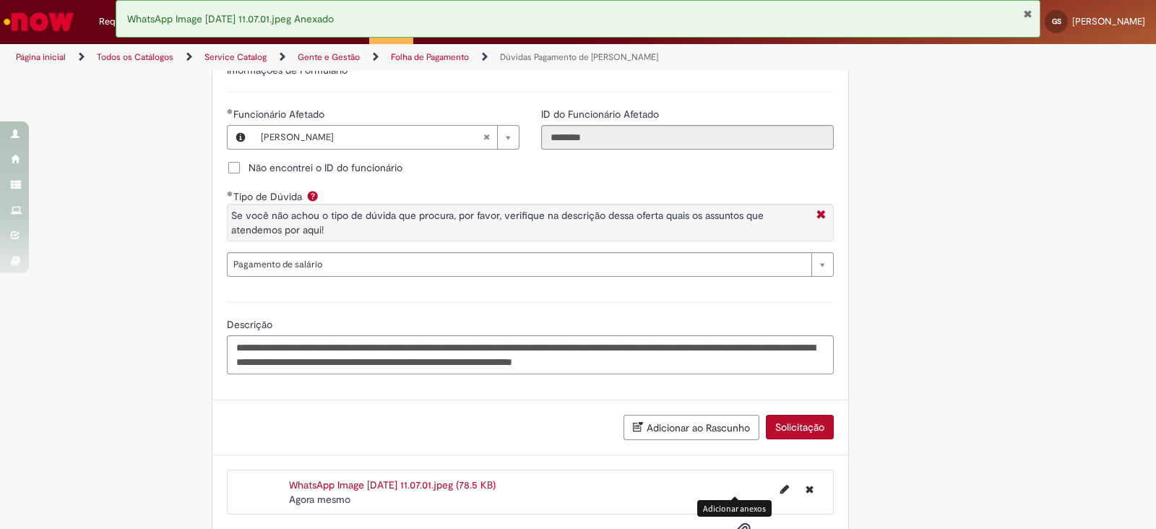  What do you see at coordinates (313, 196) in the screenshot?
I see `span: Ajuda para Tipo de Dúvida` at bounding box center [313, 196].